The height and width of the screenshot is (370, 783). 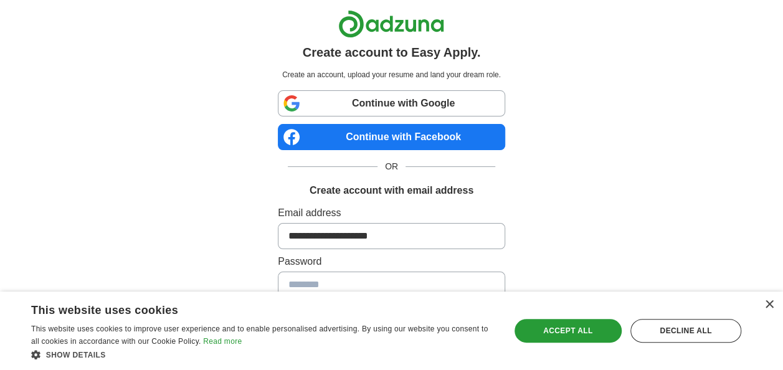 I want to click on div: This website uses cookies, so click(x=248, y=308).